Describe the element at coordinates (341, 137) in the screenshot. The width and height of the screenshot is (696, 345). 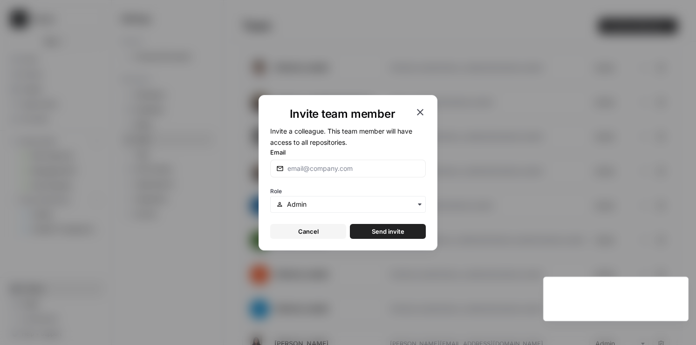
I see `span: Invite a colleague. This team member will have access to all repositories.` at that location.